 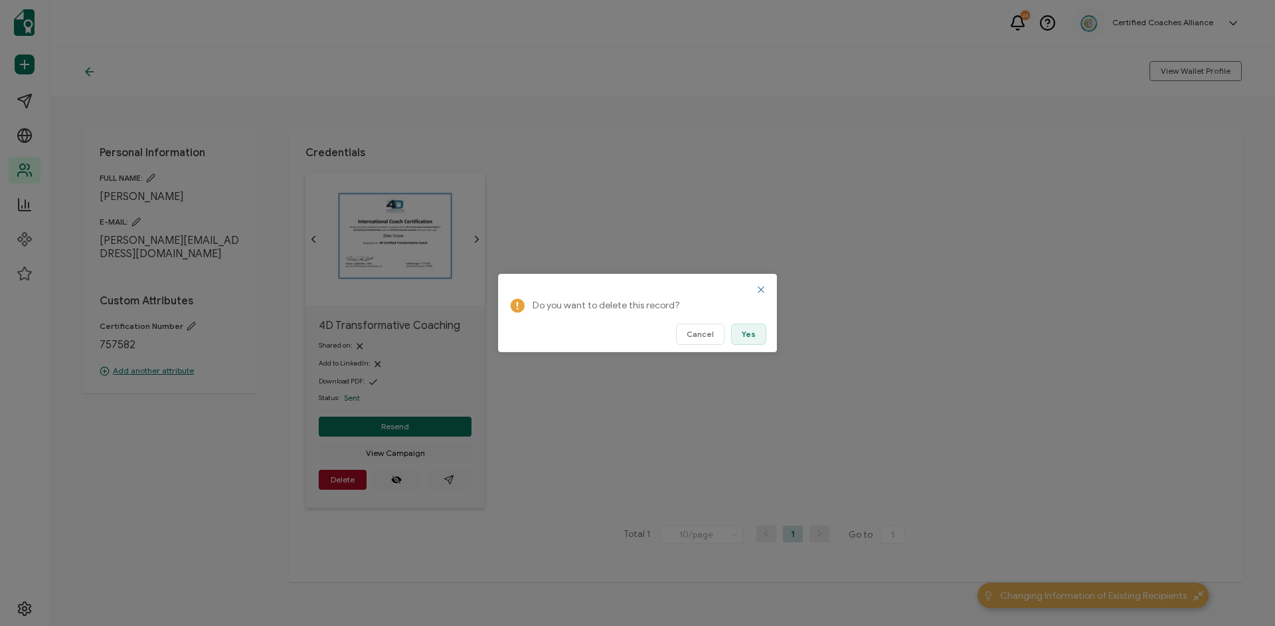 I want to click on button: Cancel, so click(x=700, y=334).